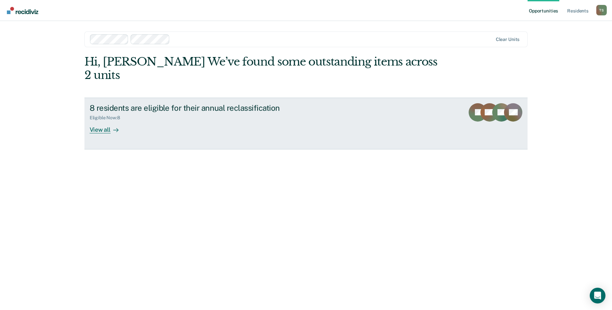 This screenshot has height=310, width=612. What do you see at coordinates (205, 108) in the screenshot?
I see `div: 8 residents are eligible for their annual reclassification` at bounding box center [205, 108].